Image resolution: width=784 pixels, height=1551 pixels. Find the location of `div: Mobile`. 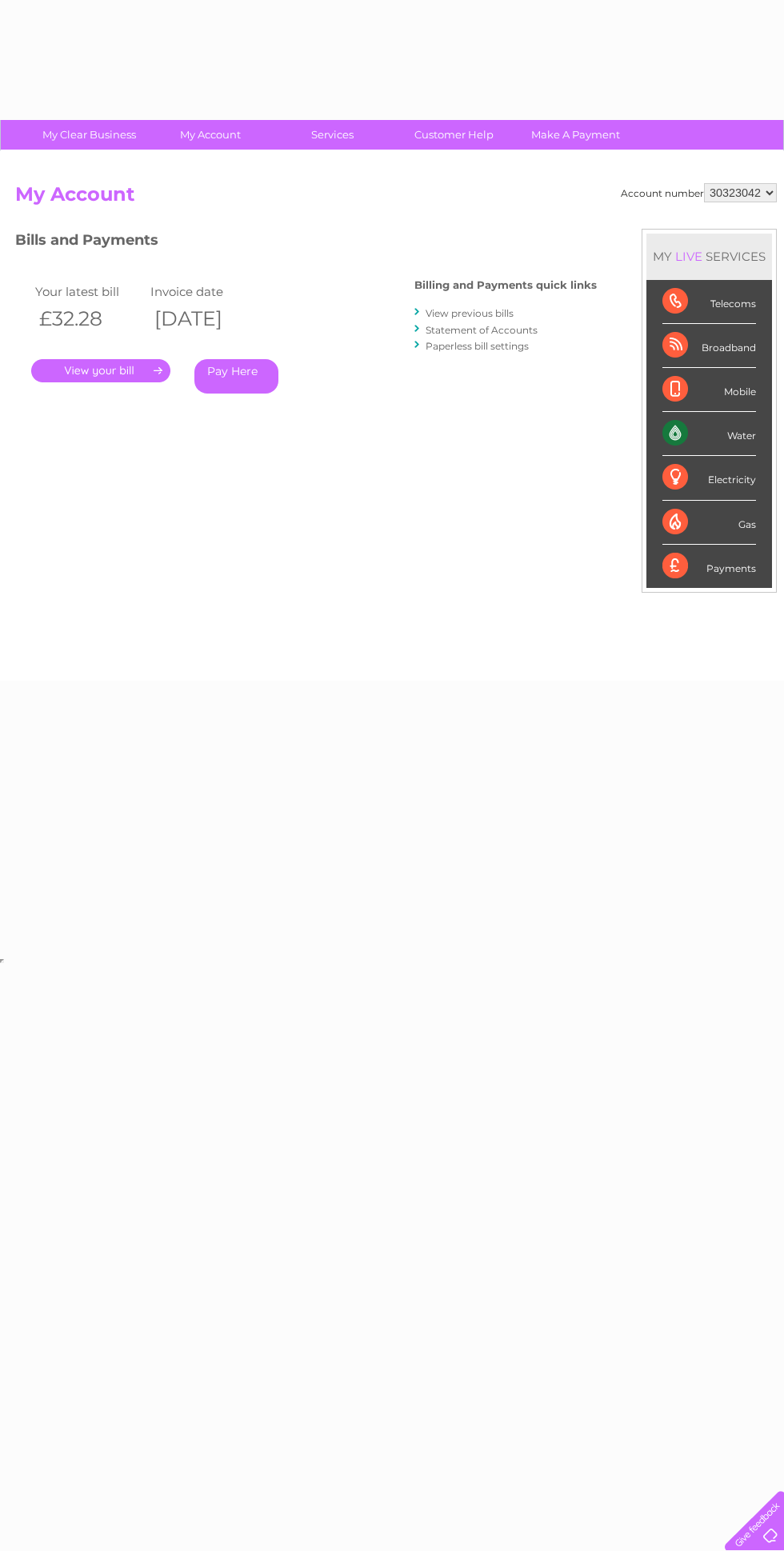

div: Mobile is located at coordinates (709, 389).